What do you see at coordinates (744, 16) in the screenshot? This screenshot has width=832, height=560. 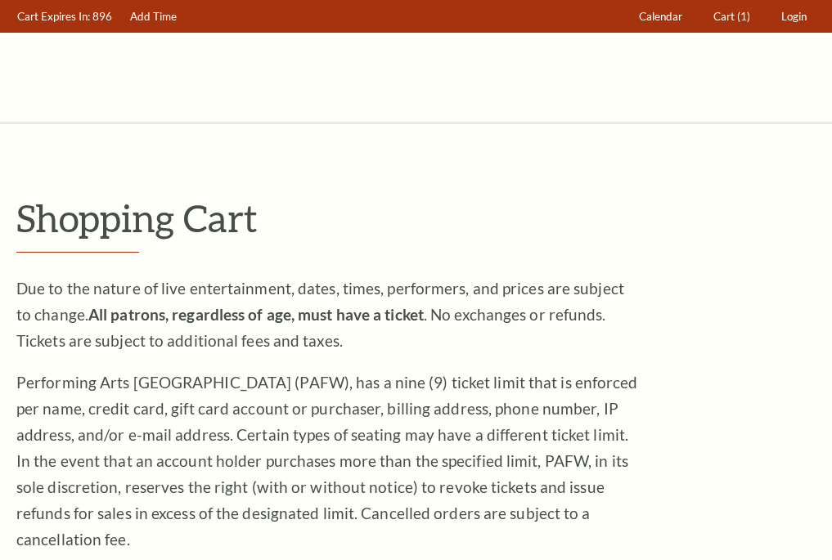 I see `span: (1)` at bounding box center [744, 16].